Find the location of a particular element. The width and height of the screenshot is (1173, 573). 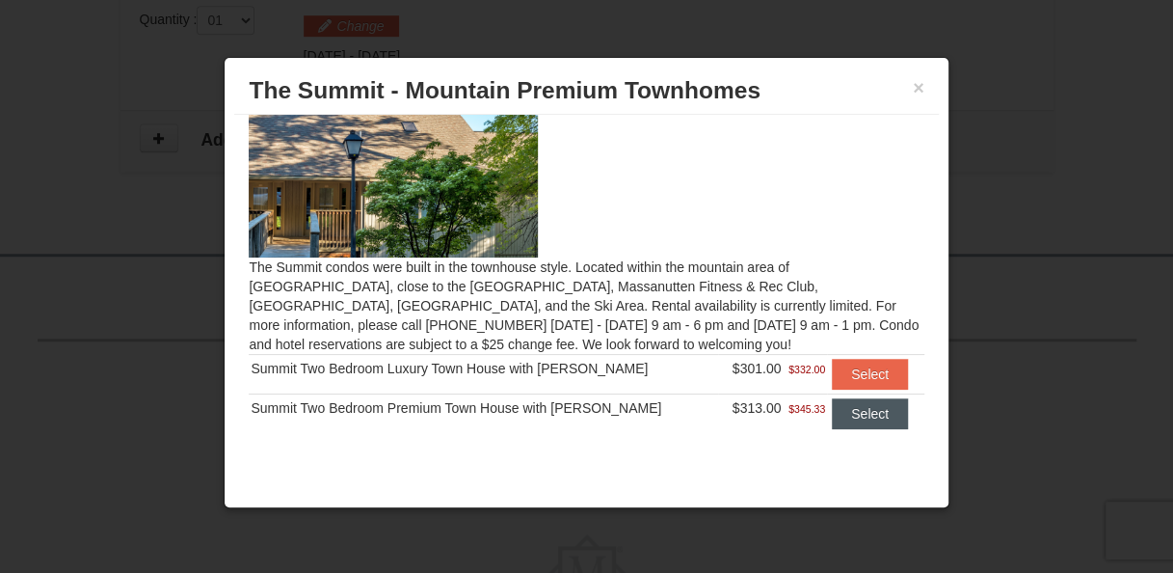

span: $313.00 is located at coordinates (757, 408).